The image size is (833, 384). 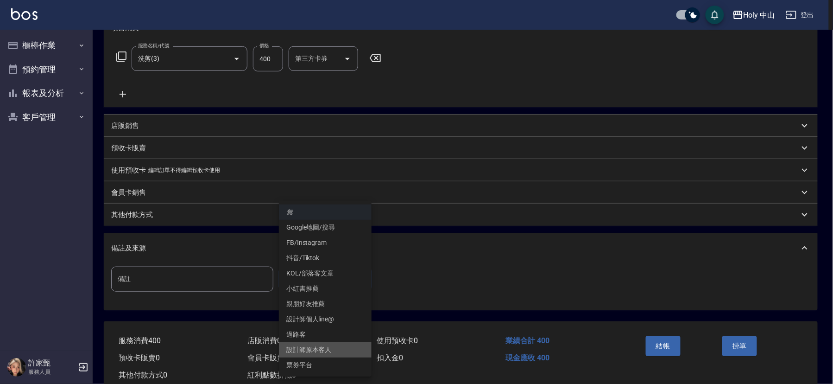 I want to click on li: 票券平台, so click(x=325, y=365).